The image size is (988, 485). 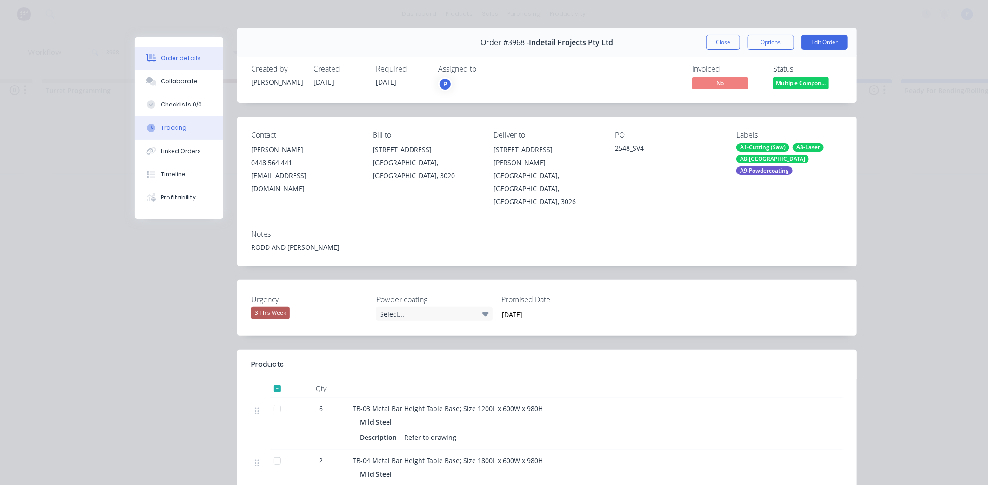 I want to click on span: Indetail Projects Pty Ltd, so click(x=571, y=42).